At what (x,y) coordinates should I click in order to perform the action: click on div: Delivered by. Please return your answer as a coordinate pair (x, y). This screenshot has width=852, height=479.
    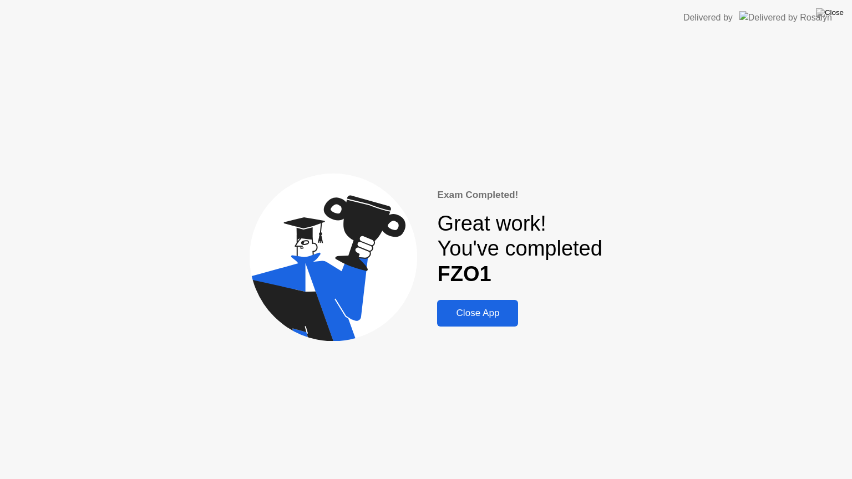
    Looking at the image, I should click on (708, 18).